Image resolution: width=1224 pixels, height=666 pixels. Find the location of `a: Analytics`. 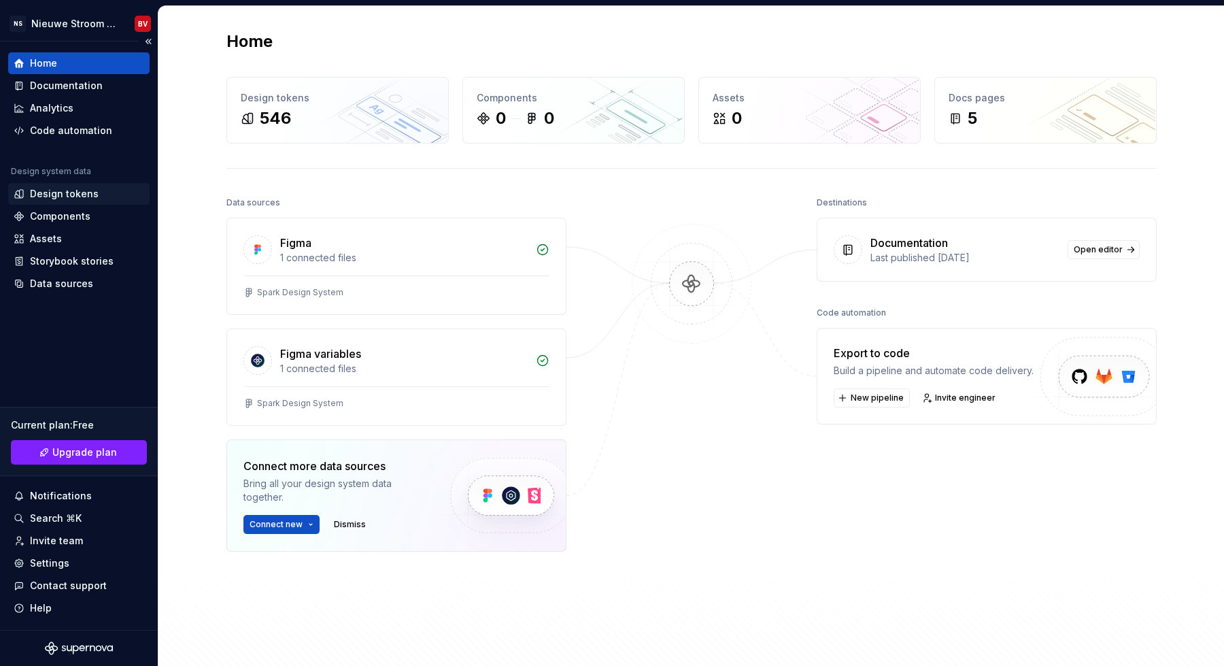

a: Analytics is located at coordinates (79, 108).